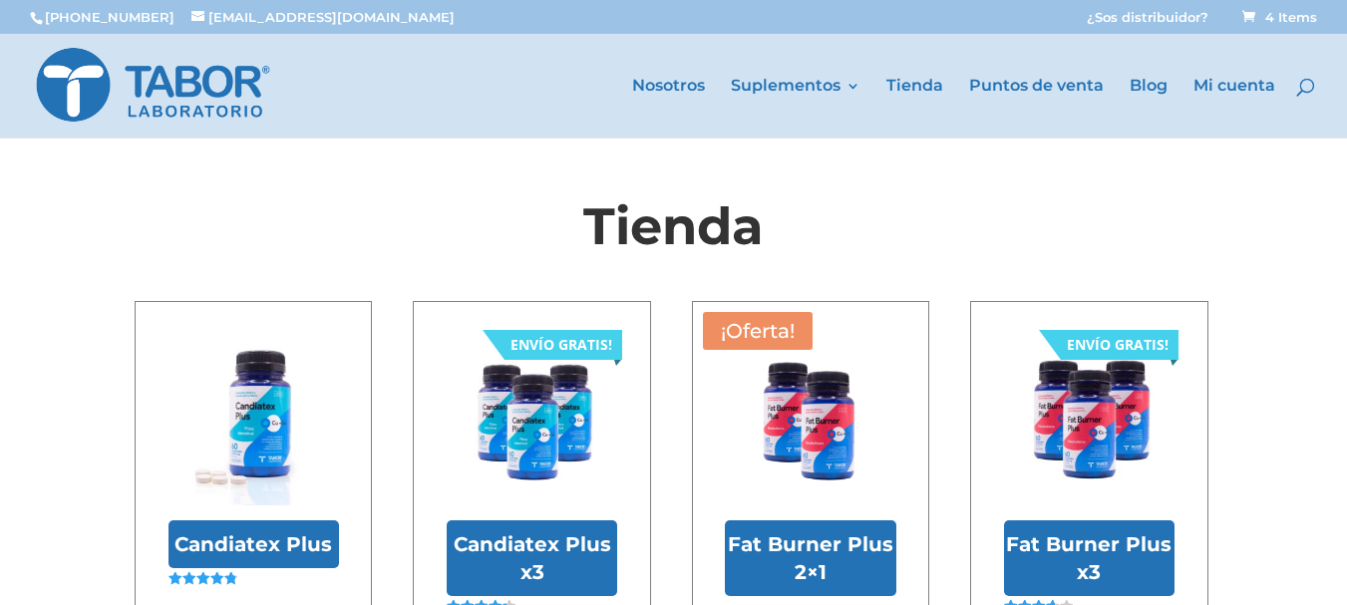 This screenshot has width=1347, height=605. Describe the element at coordinates (1036, 108) in the screenshot. I see `a: Puntos de venta` at that location.